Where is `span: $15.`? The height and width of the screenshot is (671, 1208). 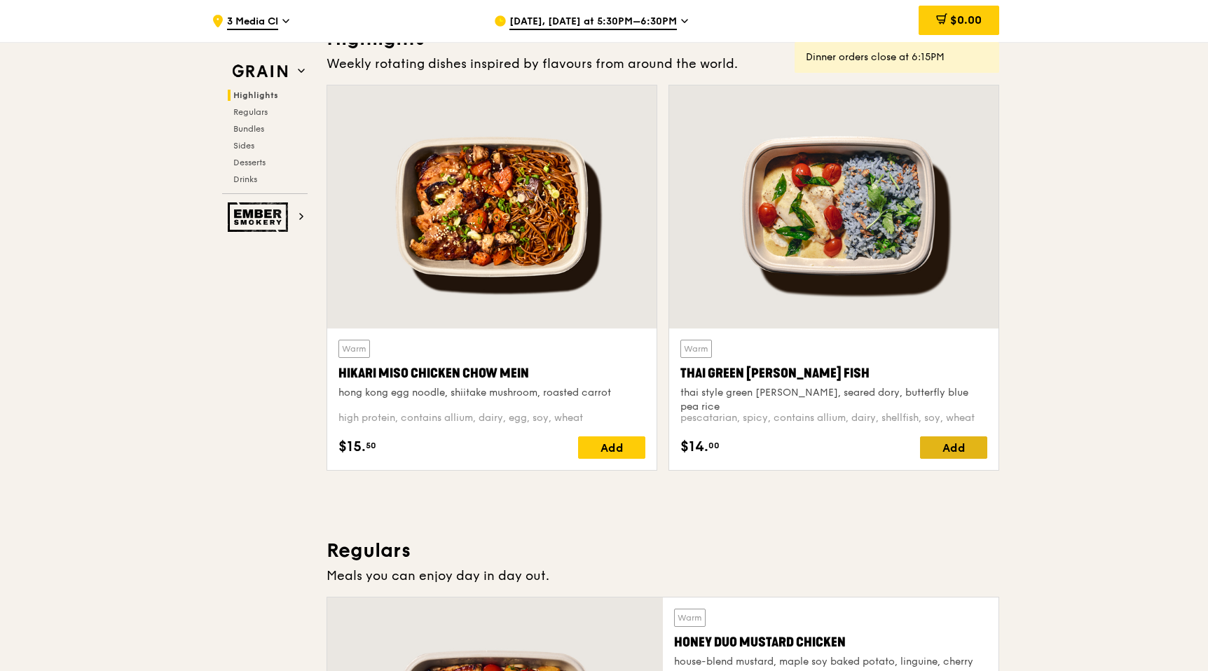
span: $15. is located at coordinates (352, 447).